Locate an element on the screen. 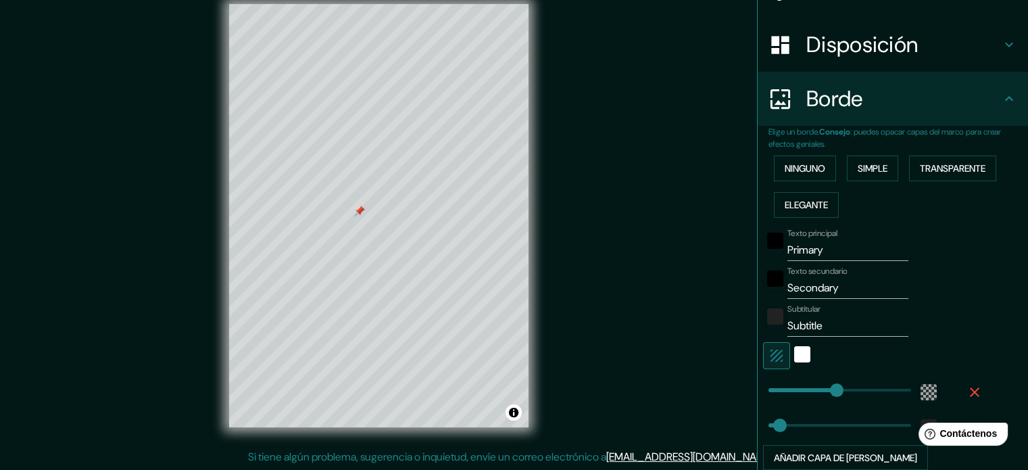 The image size is (1028, 470). button: color-55555544 is located at coordinates (928, 392).